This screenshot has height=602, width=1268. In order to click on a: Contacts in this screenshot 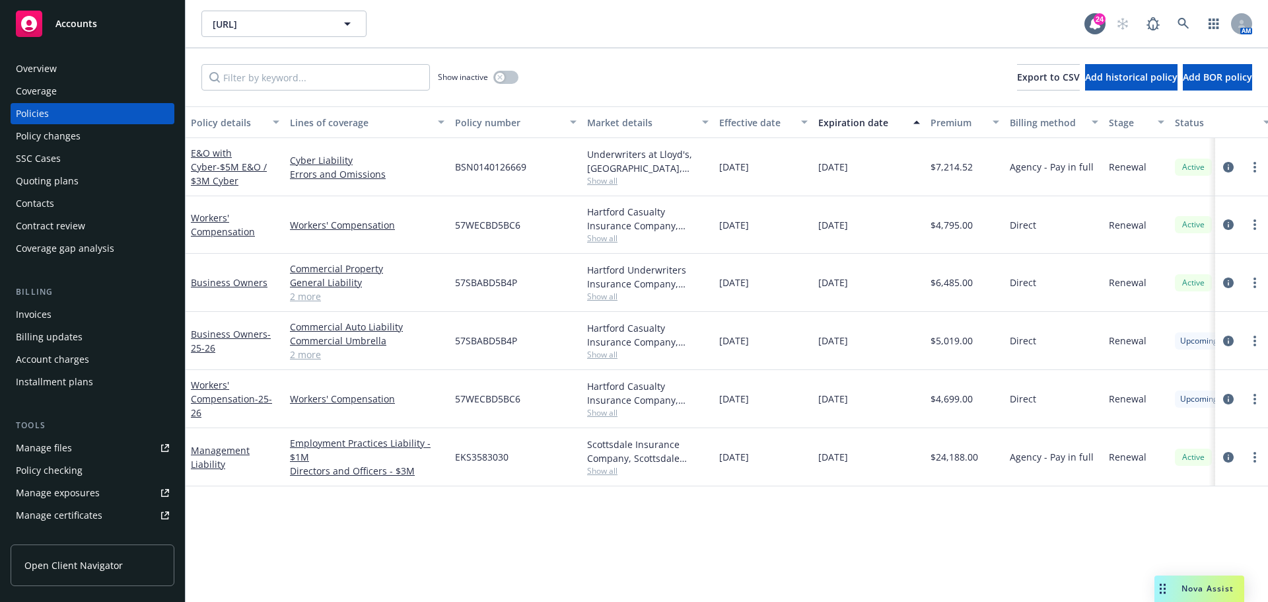, I will do `click(92, 203)`.